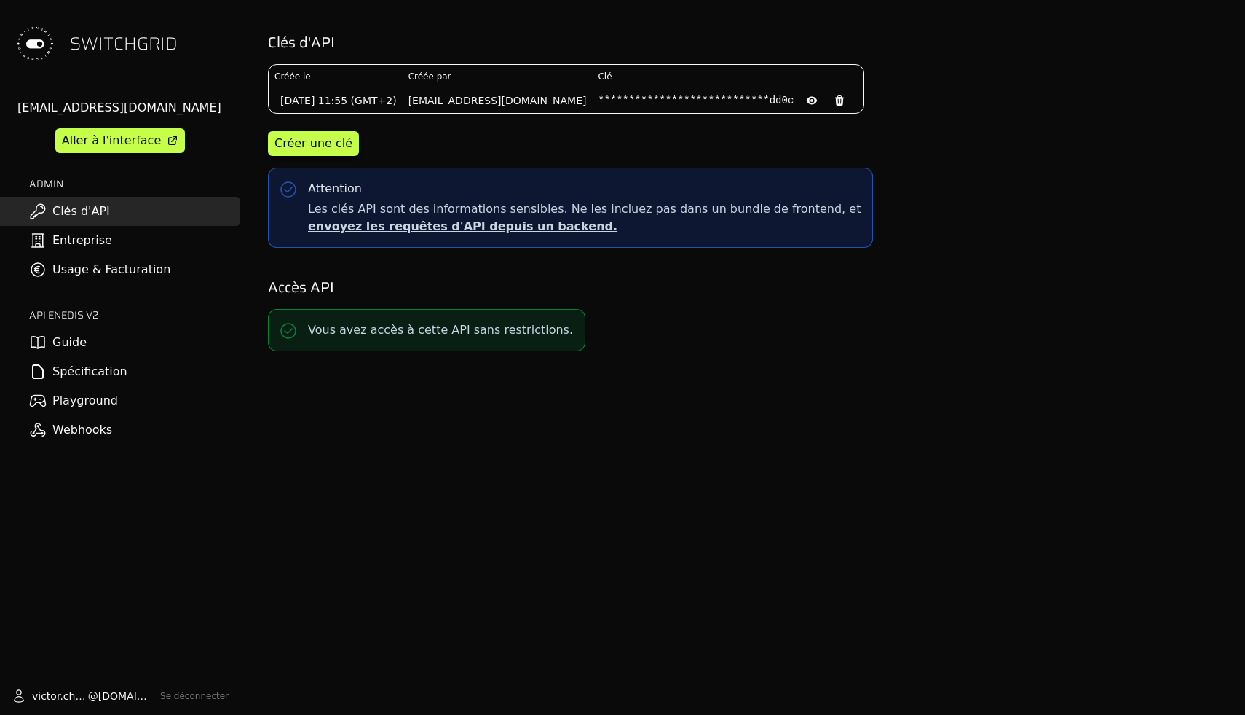 The width and height of the screenshot is (1245, 715). What do you see at coordinates (35, 44) in the screenshot?
I see `img: Switchgrid Logo` at bounding box center [35, 44].